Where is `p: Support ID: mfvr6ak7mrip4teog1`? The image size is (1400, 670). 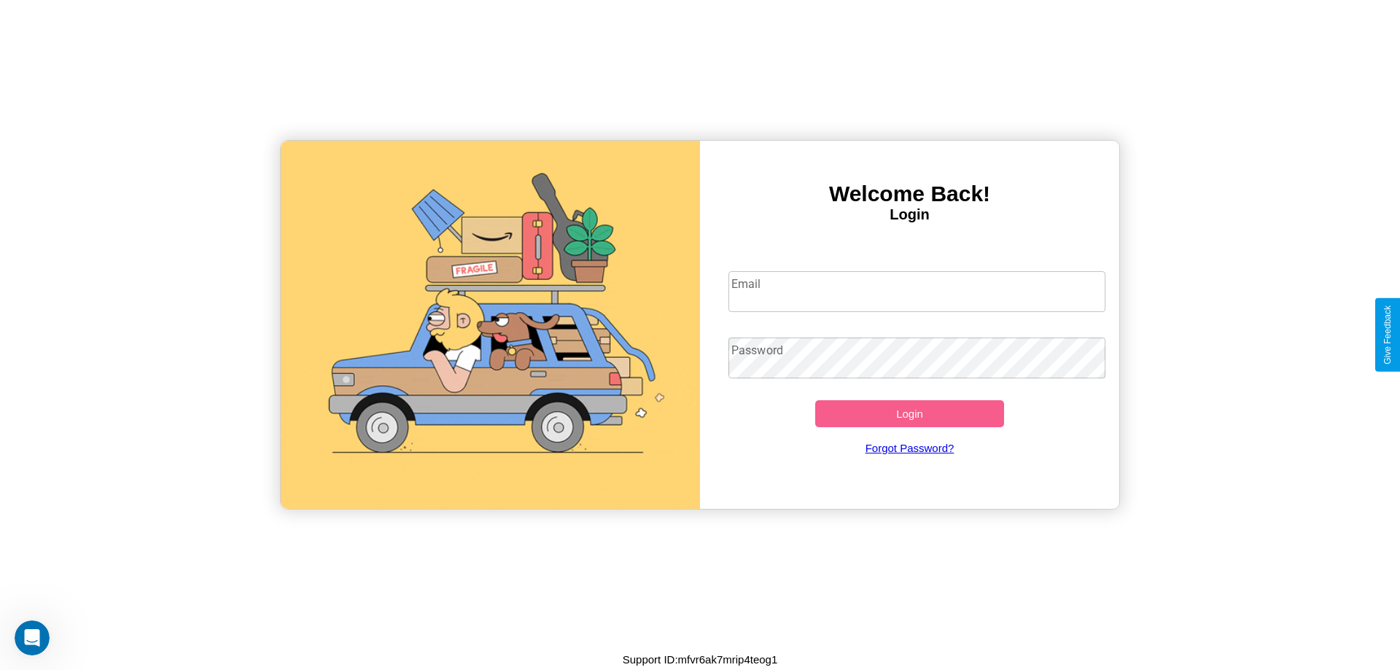 p: Support ID: mfvr6ak7mrip4teog1 is located at coordinates (700, 659).